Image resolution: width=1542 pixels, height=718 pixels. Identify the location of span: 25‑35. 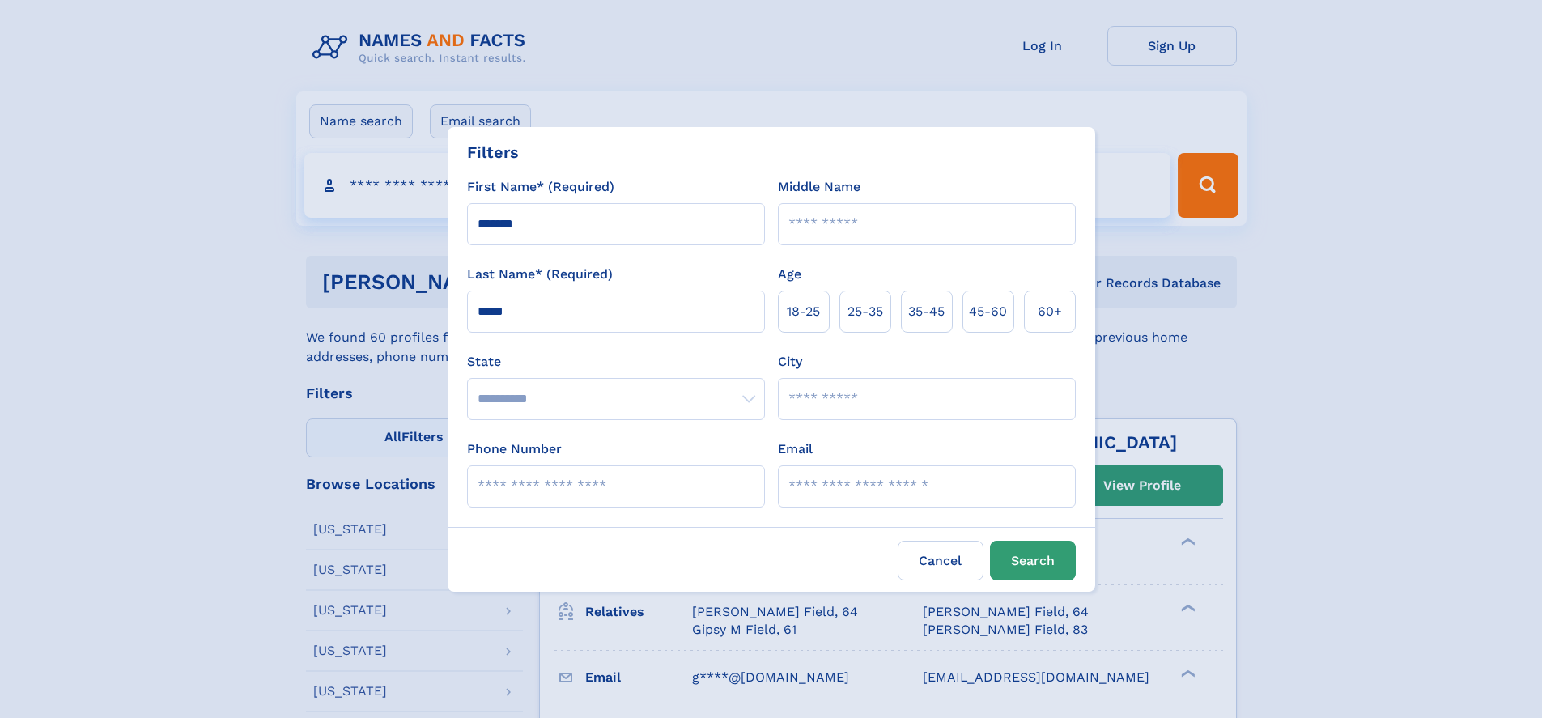
(866, 312).